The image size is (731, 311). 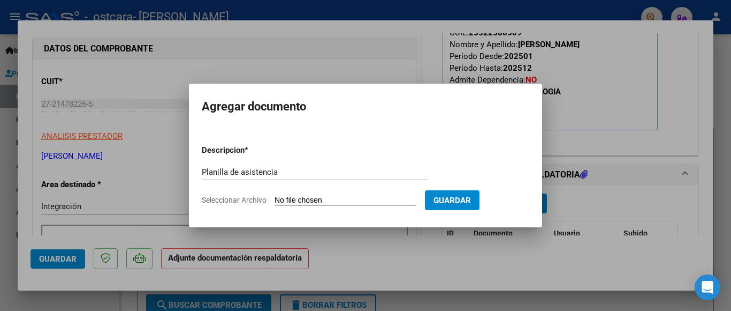 I want to click on h2: Agregar documento, so click(x=366, y=107).